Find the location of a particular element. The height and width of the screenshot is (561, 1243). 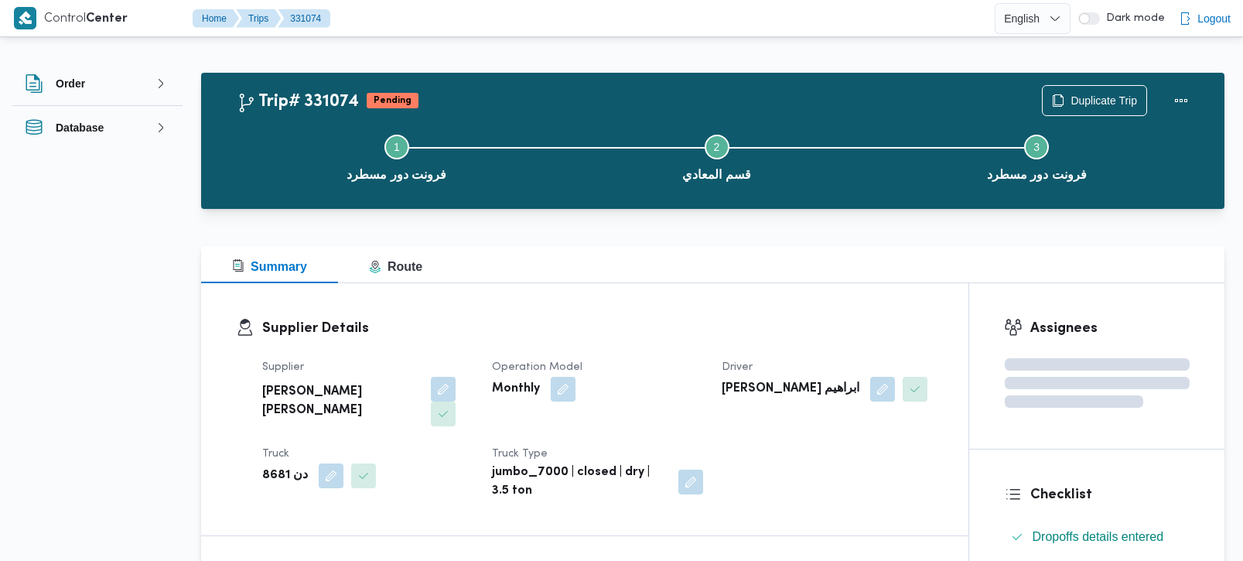

span: Truck is located at coordinates (275, 453).